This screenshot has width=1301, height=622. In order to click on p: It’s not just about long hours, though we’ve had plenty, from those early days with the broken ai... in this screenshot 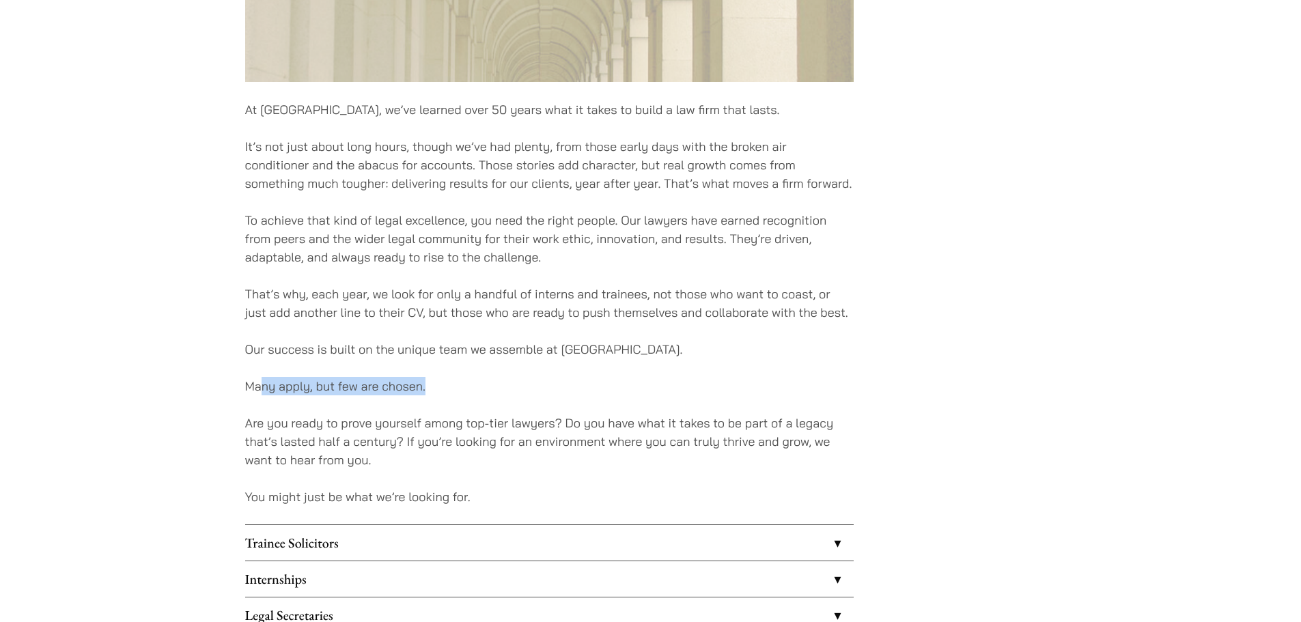, I will do `click(549, 165)`.